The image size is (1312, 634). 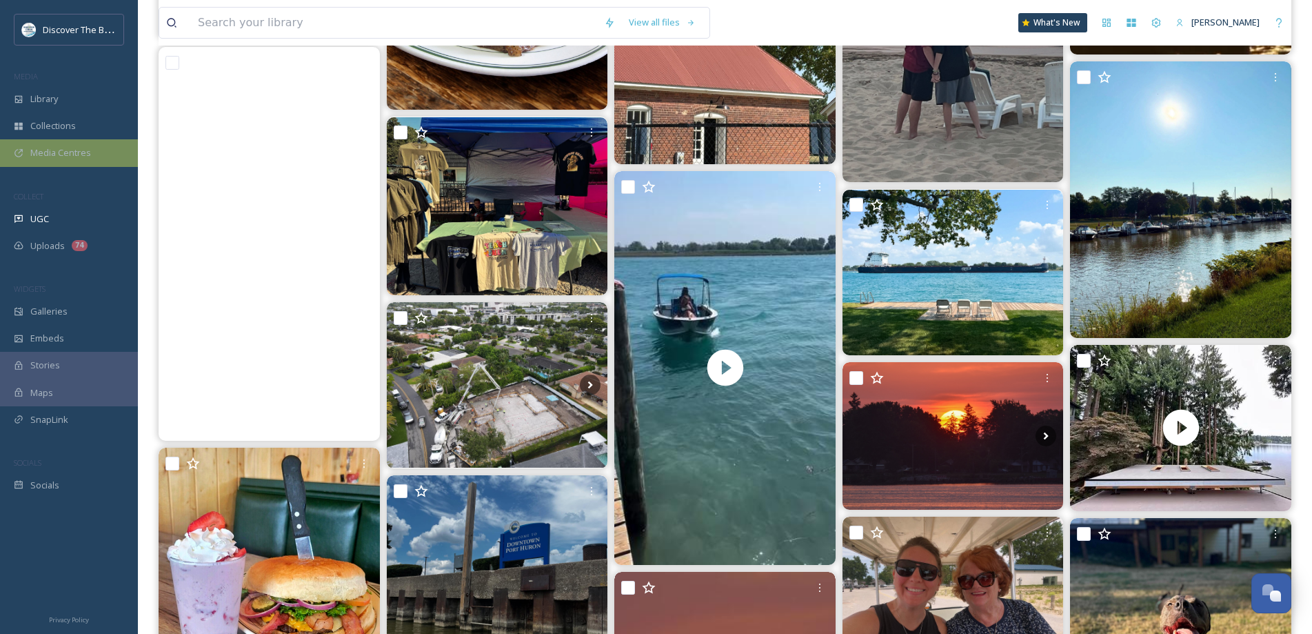 What do you see at coordinates (953, 272) in the screenshot?
I see `img: G3 Marquis downbound for Baie Comeau 💙⚓️💙 #g3marquis #americanprofessionalmariners #ships_best_ph...` at bounding box center [953, 272].